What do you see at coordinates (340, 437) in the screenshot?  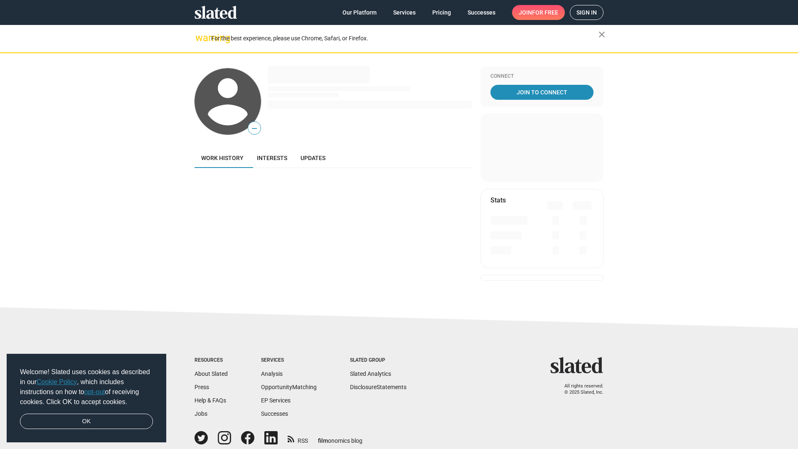 I see `a: filmonomics blog` at bounding box center [340, 437].